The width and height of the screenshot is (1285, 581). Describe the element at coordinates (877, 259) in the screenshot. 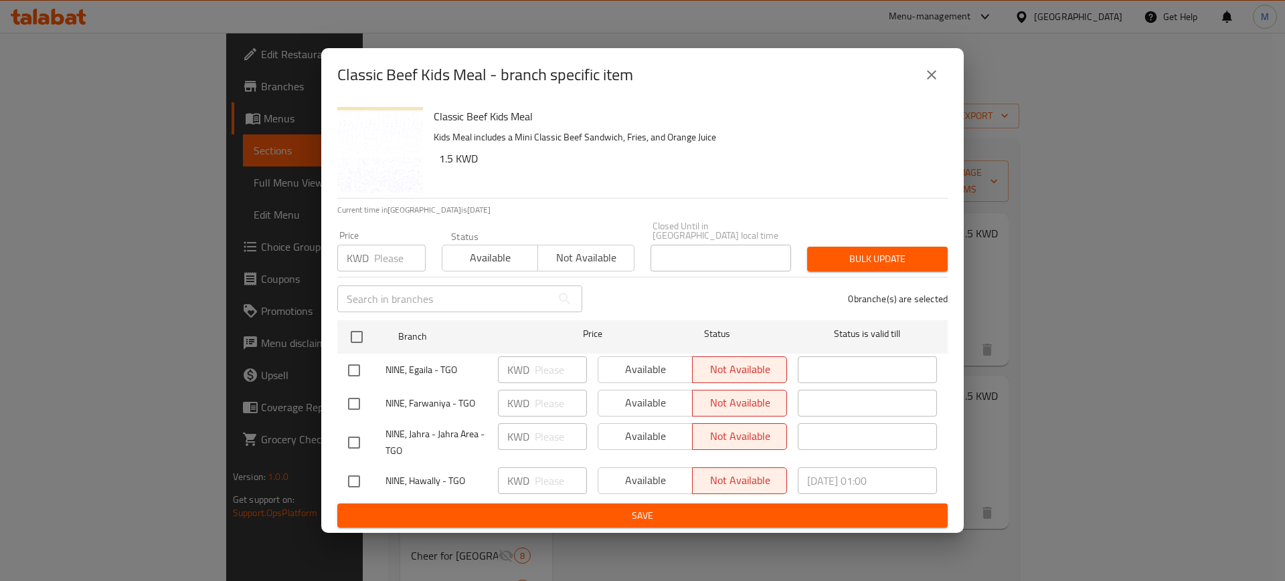

I see `span: Bulk update` at that location.